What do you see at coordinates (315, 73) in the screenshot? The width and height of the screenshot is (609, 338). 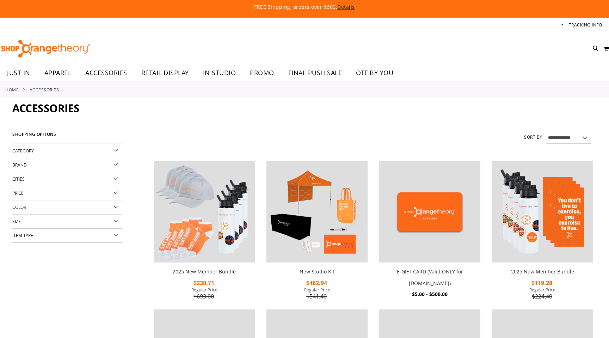 I see `span: FINAL PUSH SALE` at bounding box center [315, 73].